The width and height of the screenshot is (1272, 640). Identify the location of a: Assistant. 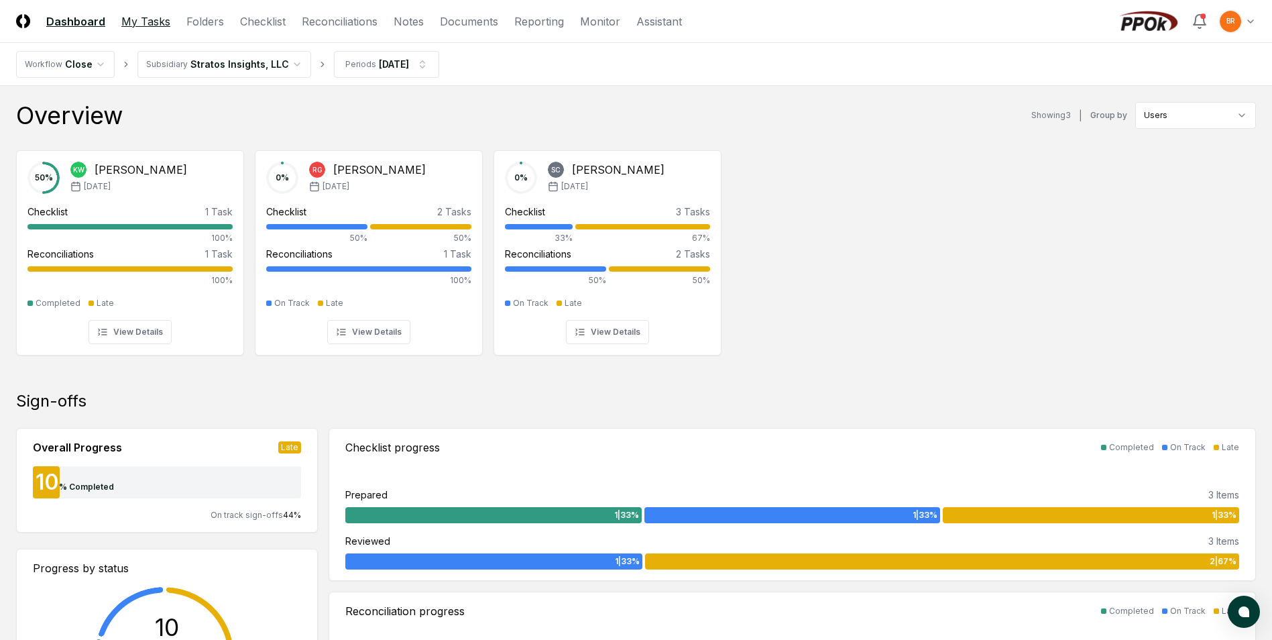
(659, 21).